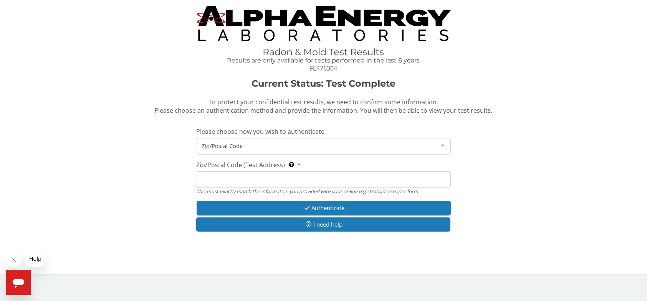 The image size is (647, 301). Describe the element at coordinates (11, 8) in the screenshot. I see `span: Help` at that location.